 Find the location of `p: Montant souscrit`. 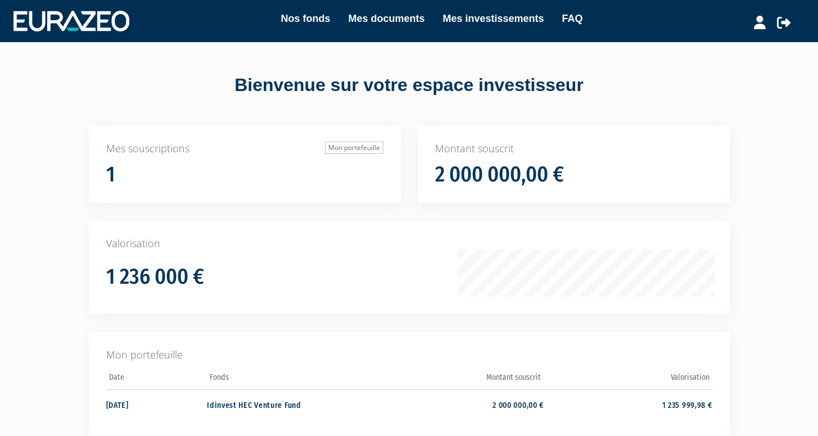

p: Montant souscrit is located at coordinates (574, 149).